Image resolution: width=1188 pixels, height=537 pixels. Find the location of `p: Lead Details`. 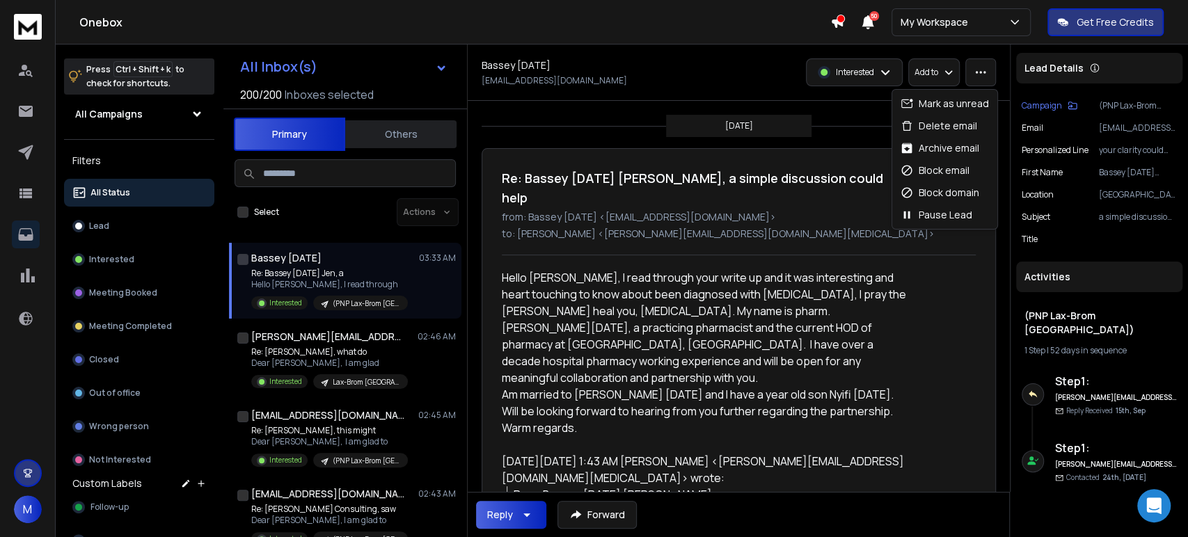

p: Lead Details is located at coordinates (1054, 68).